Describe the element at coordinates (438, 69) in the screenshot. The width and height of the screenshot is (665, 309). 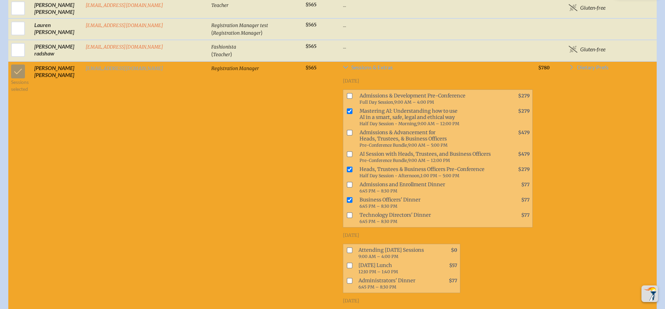
I see `a: Sessions & Extras` at that location.